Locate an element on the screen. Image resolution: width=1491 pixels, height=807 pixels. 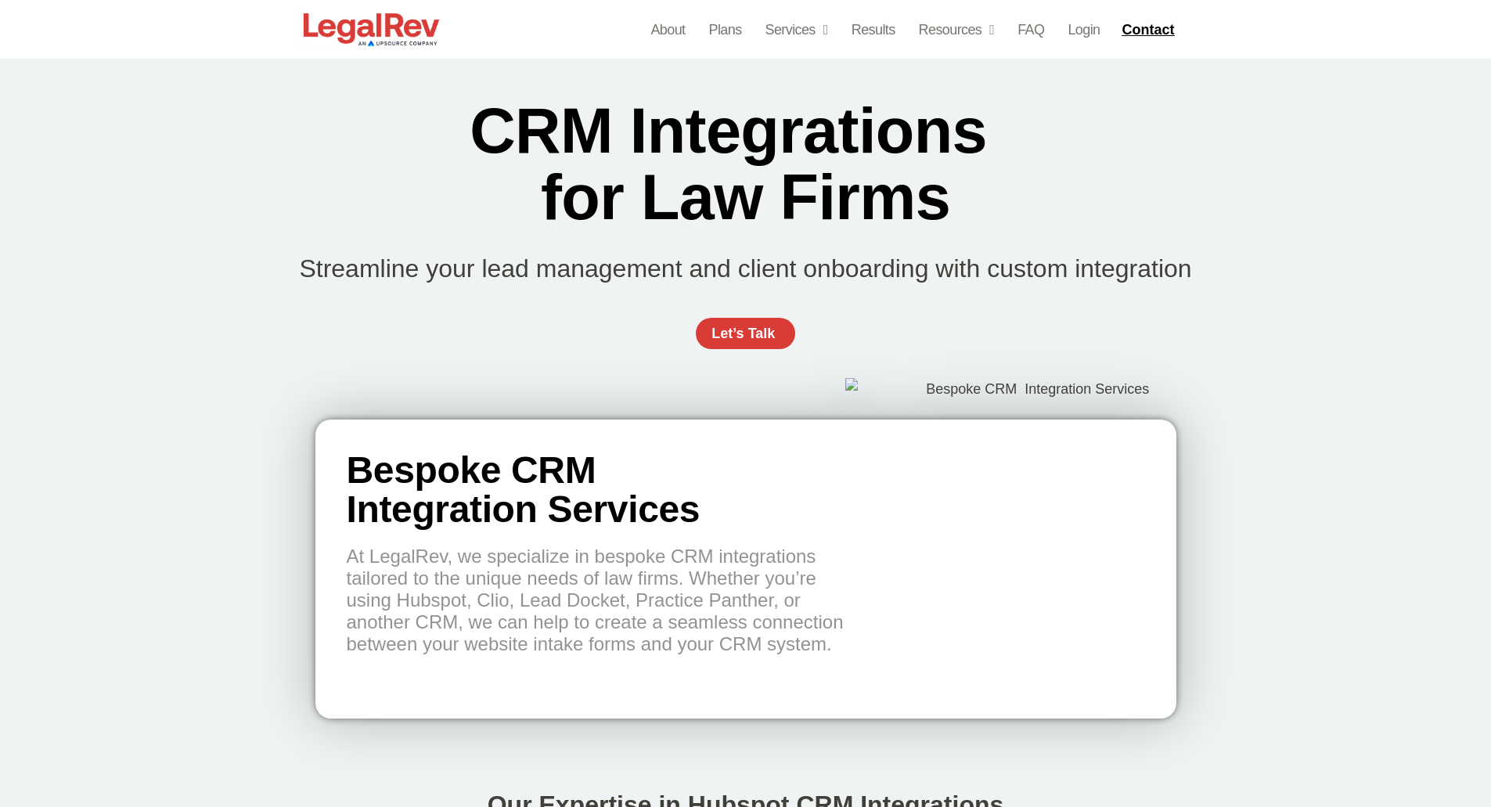
a: About is located at coordinates (667, 30).